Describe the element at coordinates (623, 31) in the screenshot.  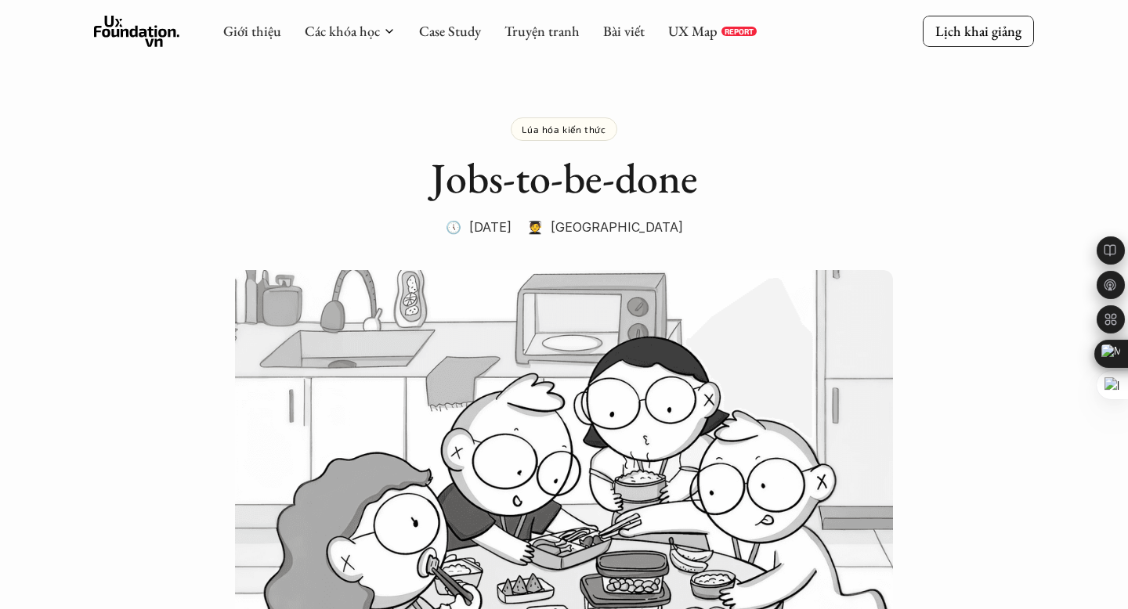
I see `a: Bài viết` at that location.